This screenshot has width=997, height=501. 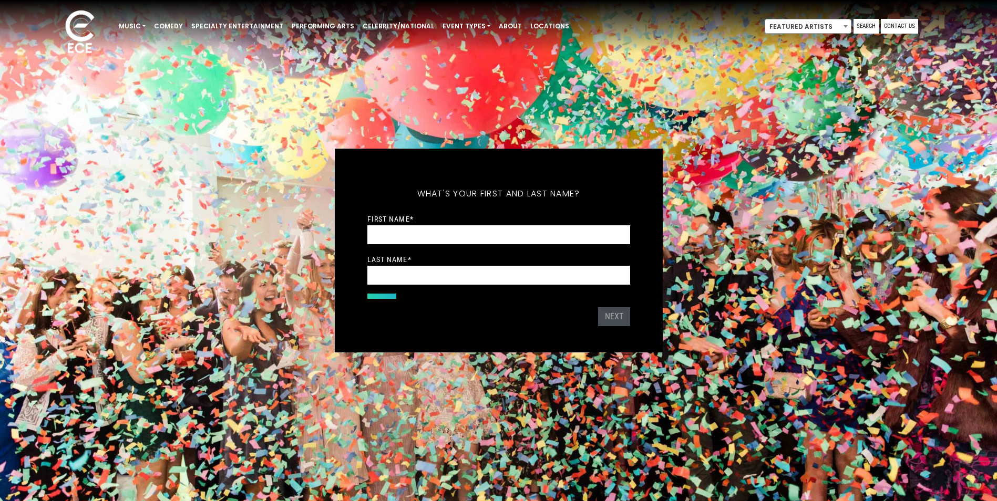 I want to click on a: Comedy, so click(x=168, y=26).